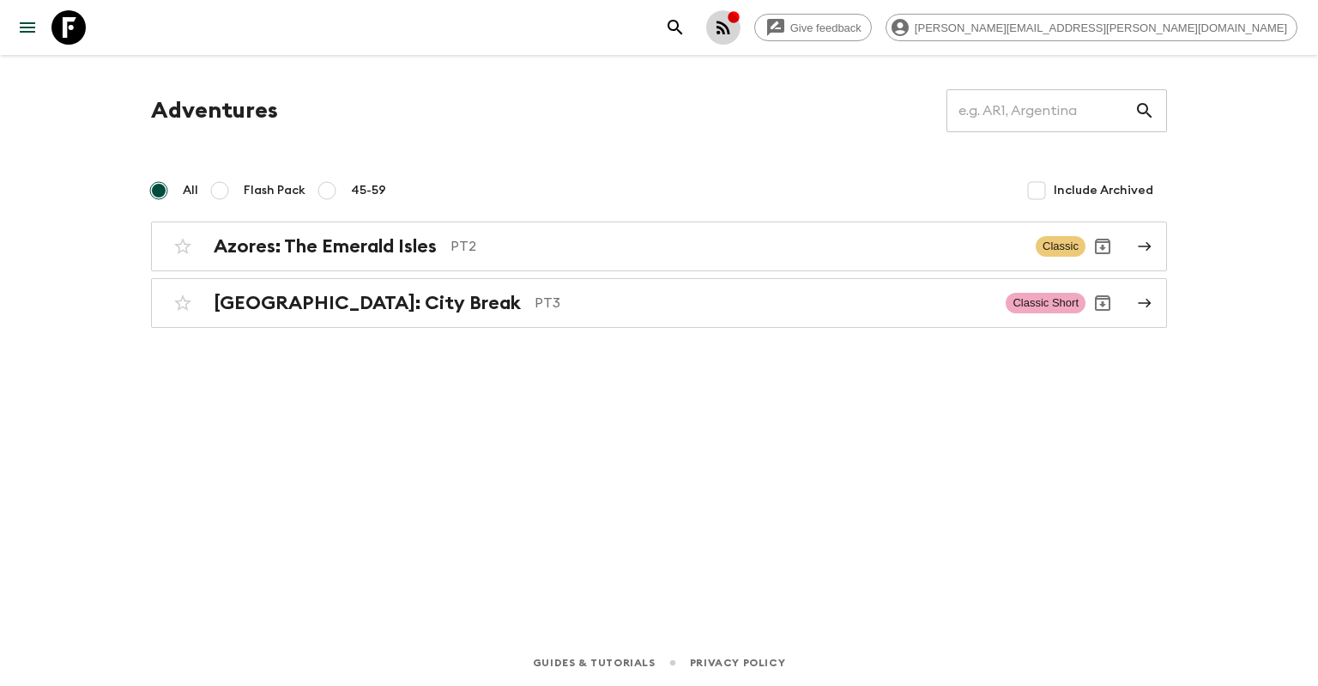  Describe the element at coordinates (813, 27) in the screenshot. I see `a: Give feedback` at that location.